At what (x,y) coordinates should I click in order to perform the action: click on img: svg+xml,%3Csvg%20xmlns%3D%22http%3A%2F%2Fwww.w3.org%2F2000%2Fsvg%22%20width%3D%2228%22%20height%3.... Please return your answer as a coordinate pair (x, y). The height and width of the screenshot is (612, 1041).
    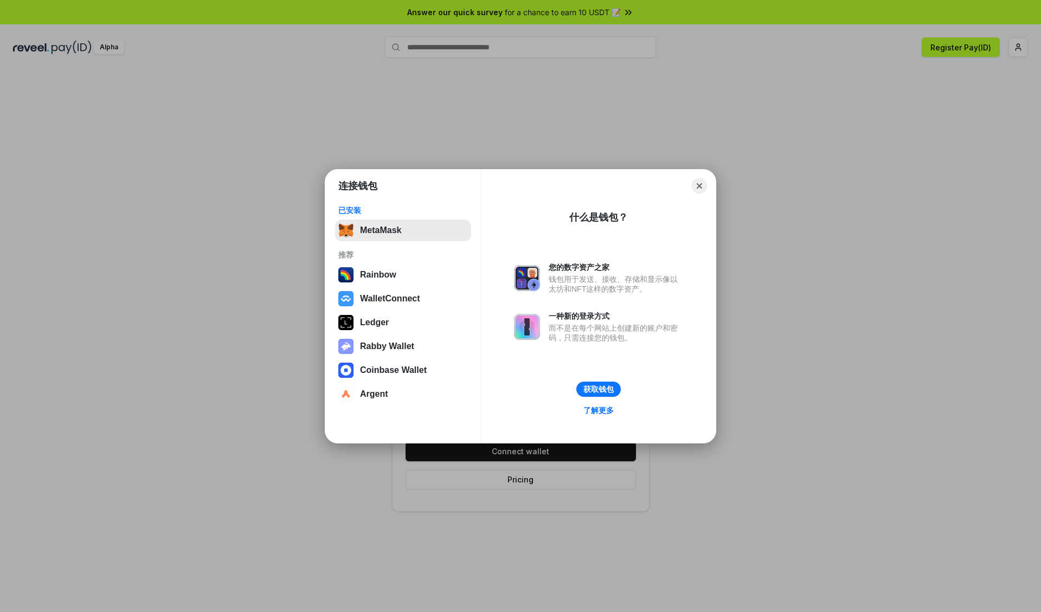
    Looking at the image, I should click on (346, 323).